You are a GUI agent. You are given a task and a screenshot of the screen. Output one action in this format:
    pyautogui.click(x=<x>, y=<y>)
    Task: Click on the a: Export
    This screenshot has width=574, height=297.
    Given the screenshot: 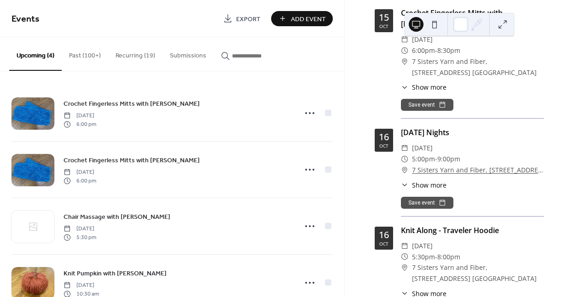 What is the action you would take?
    pyautogui.click(x=242, y=18)
    